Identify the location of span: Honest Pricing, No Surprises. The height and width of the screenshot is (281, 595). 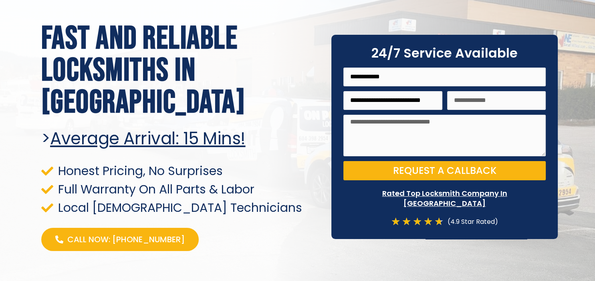
(139, 171).